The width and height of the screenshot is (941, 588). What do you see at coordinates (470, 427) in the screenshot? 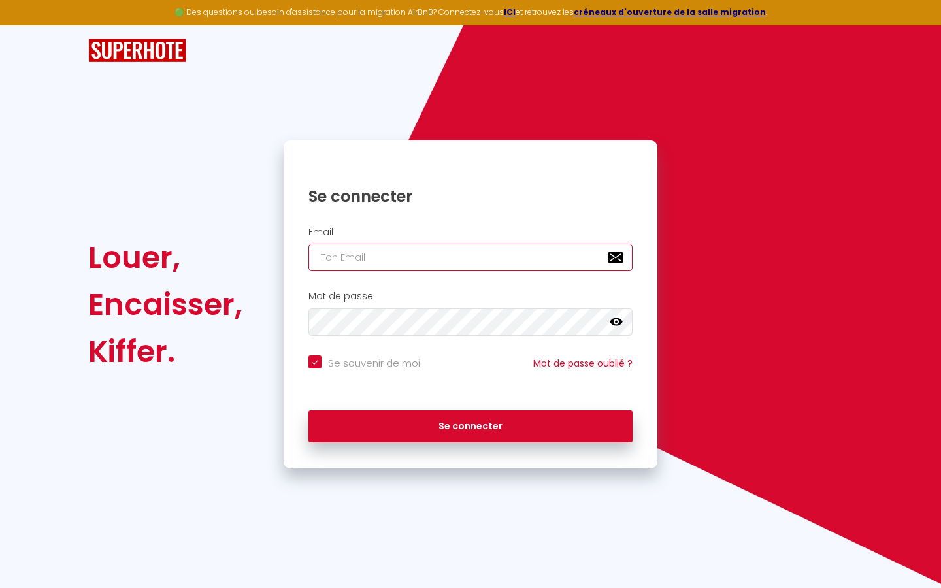
I see `button: Se connecter` at bounding box center [470, 427].